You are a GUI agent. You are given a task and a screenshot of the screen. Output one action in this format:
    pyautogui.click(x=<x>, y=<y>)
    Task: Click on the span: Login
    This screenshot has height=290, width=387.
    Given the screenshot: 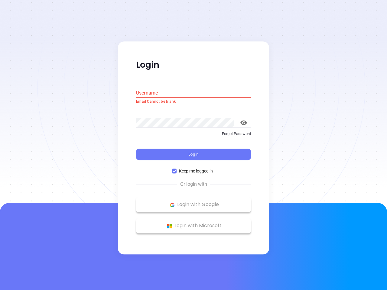 What is the action you would take?
    pyautogui.click(x=194, y=154)
    